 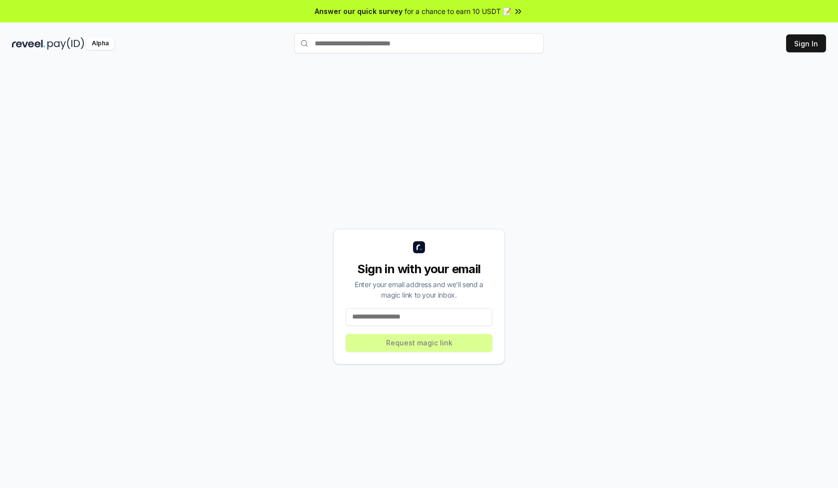 I want to click on img: logo_small, so click(x=419, y=247).